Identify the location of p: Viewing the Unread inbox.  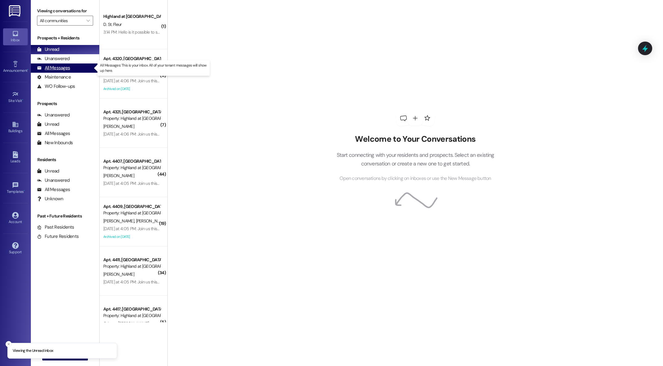
(33, 351).